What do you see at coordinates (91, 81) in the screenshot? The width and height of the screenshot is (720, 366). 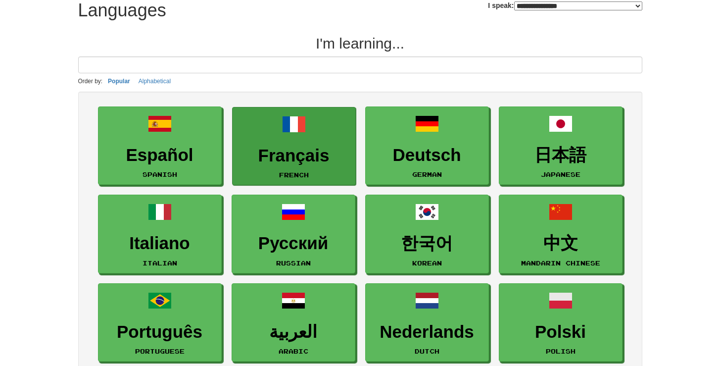 I see `small: Order by:` at bounding box center [91, 81].